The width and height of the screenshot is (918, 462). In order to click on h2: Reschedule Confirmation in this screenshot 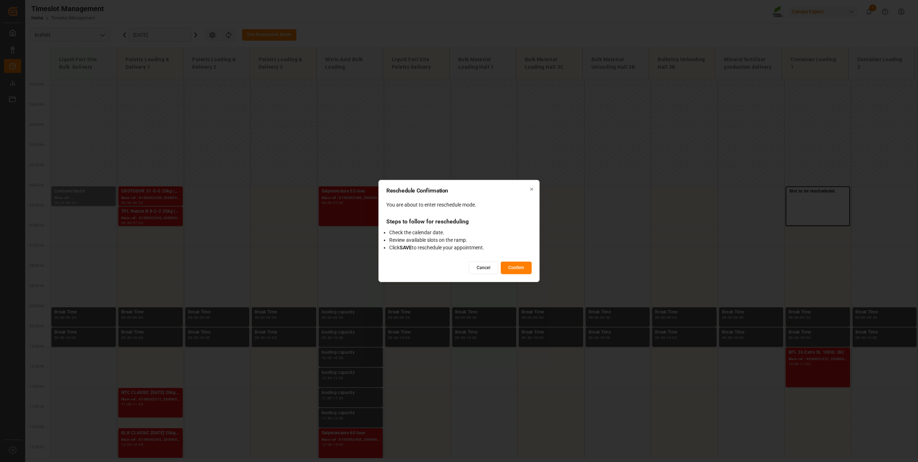, I will do `click(459, 191)`.